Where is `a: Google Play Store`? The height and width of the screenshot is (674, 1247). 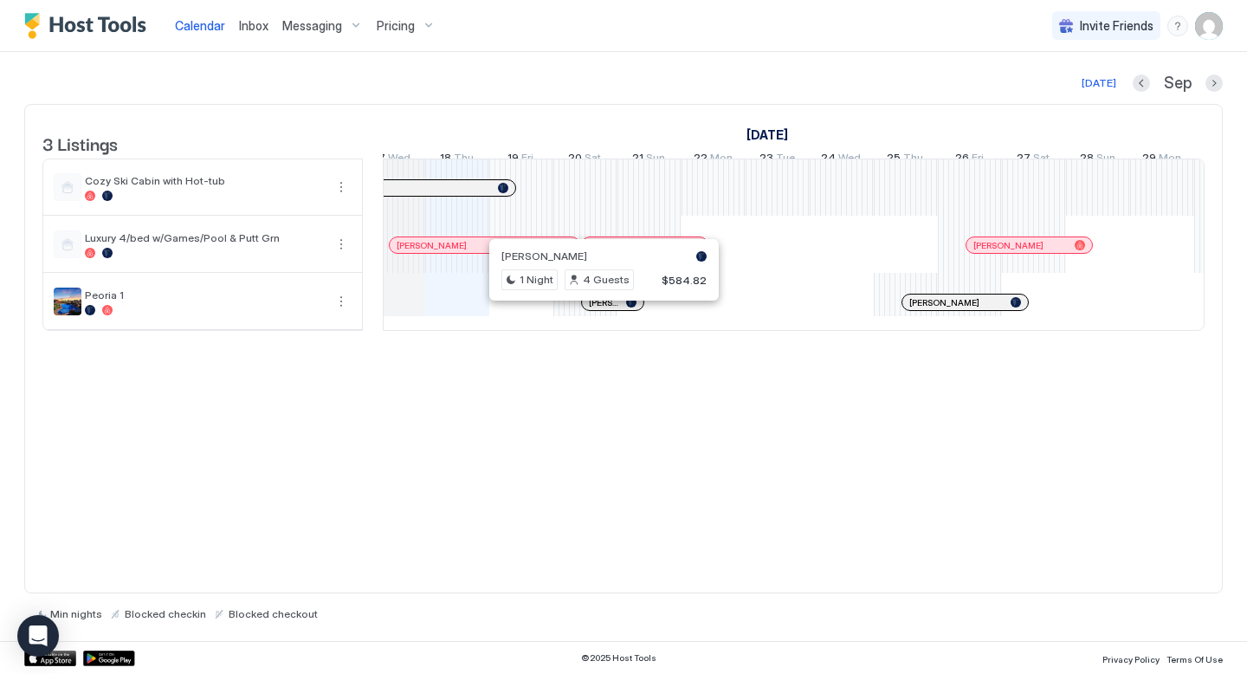
a: Google Play Store is located at coordinates (109, 658).